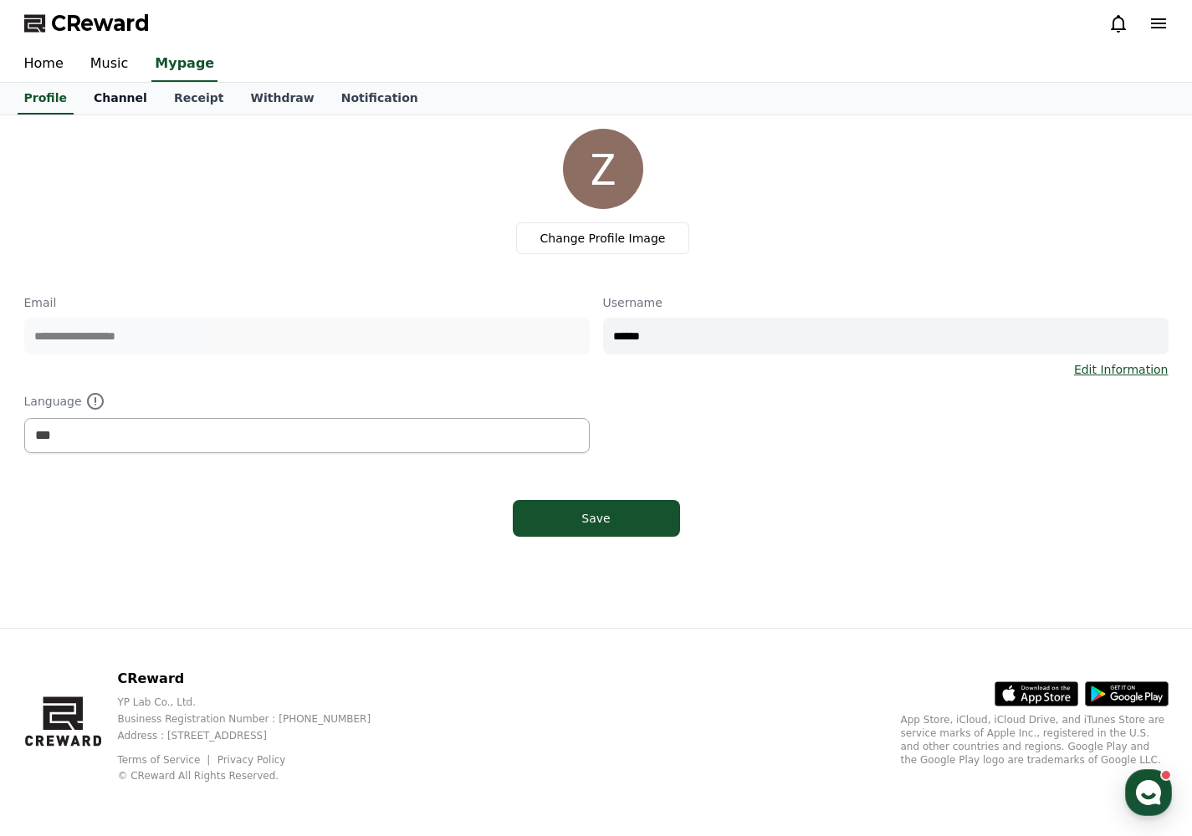 The image size is (1192, 836). I want to click on a: Music, so click(110, 64).